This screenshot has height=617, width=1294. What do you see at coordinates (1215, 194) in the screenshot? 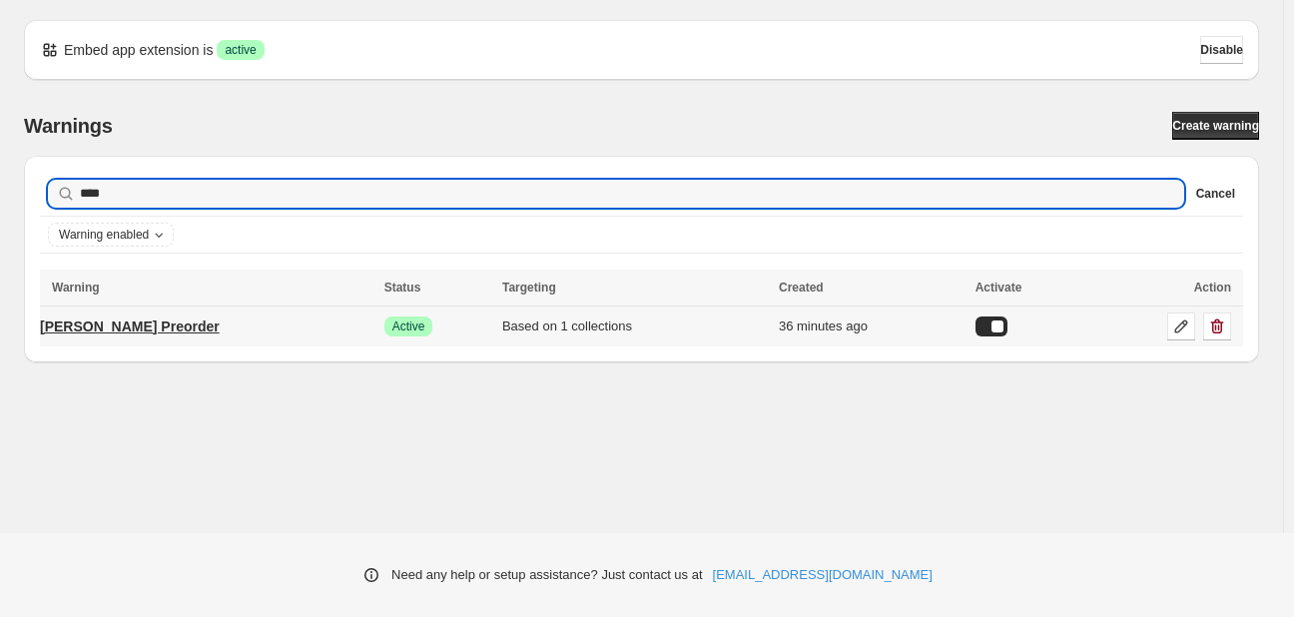
I see `span: Cancel` at bounding box center [1215, 194].